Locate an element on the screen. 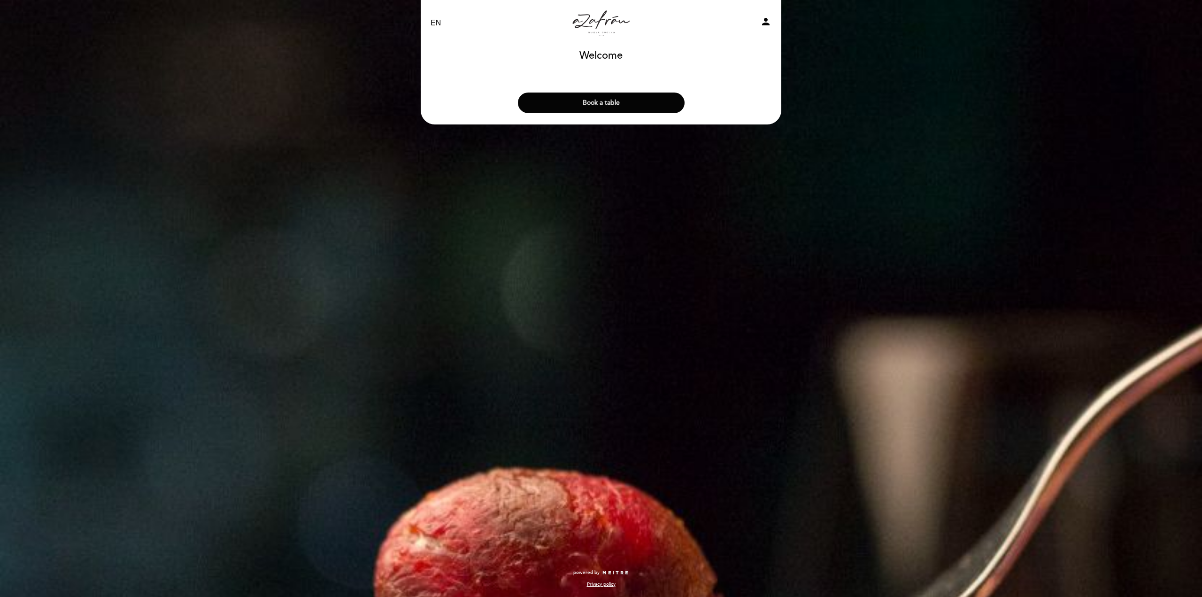 Image resolution: width=1202 pixels, height=597 pixels. h1: Welcome is located at coordinates (601, 56).